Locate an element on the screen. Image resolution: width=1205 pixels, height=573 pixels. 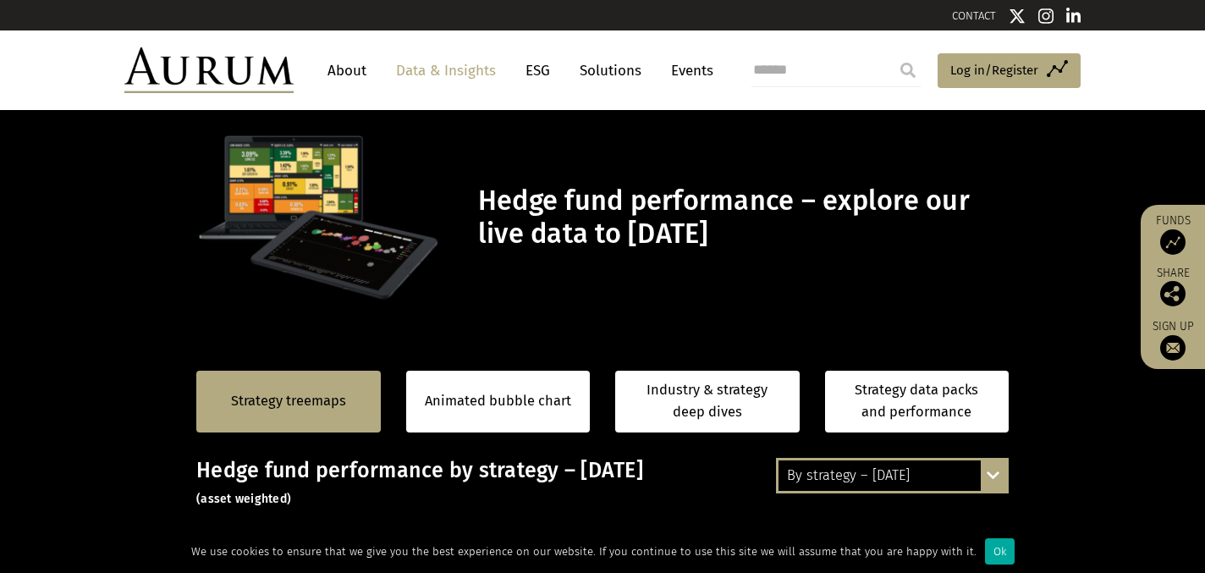
a: Solutions is located at coordinates (610, 70).